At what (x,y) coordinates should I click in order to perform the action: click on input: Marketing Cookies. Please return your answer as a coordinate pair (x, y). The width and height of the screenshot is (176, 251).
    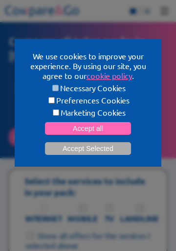
    Looking at the image, I should click on (56, 112).